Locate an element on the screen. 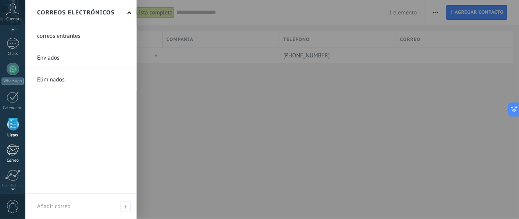 The width and height of the screenshot is (519, 219). div: Correo is located at coordinates (13, 161).